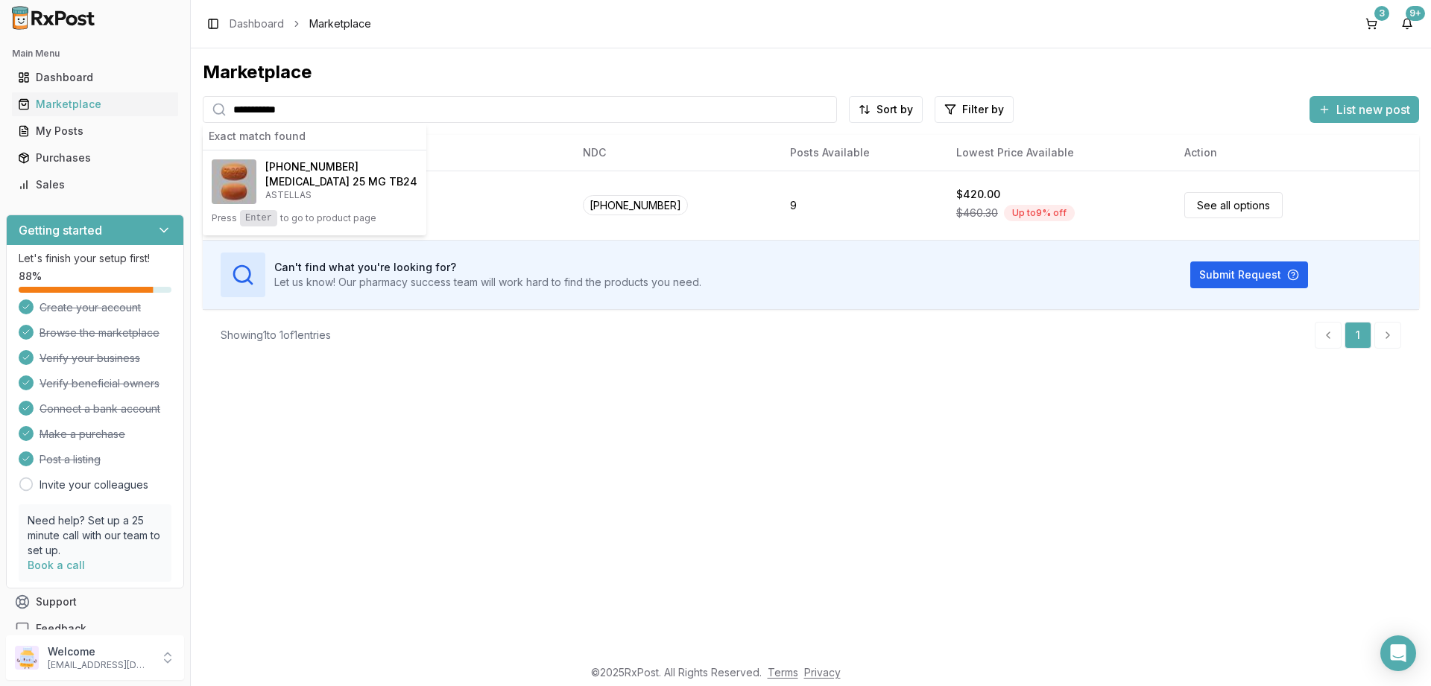  Describe the element at coordinates (487, 268) in the screenshot. I see `h3: Can't find what you're looking for?` at that location.